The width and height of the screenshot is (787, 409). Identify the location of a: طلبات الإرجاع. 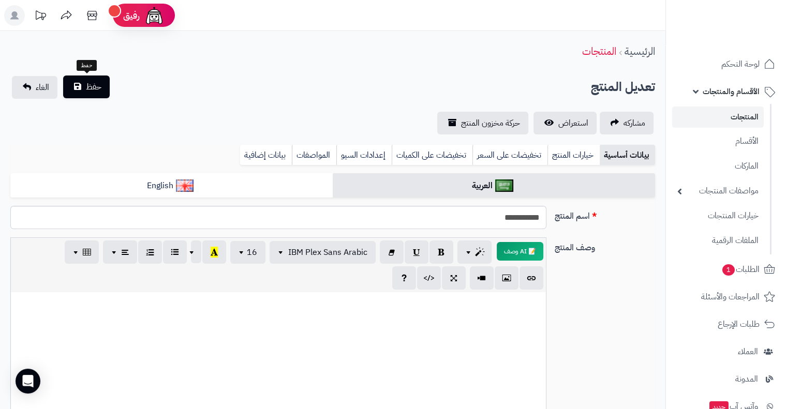
(726, 324).